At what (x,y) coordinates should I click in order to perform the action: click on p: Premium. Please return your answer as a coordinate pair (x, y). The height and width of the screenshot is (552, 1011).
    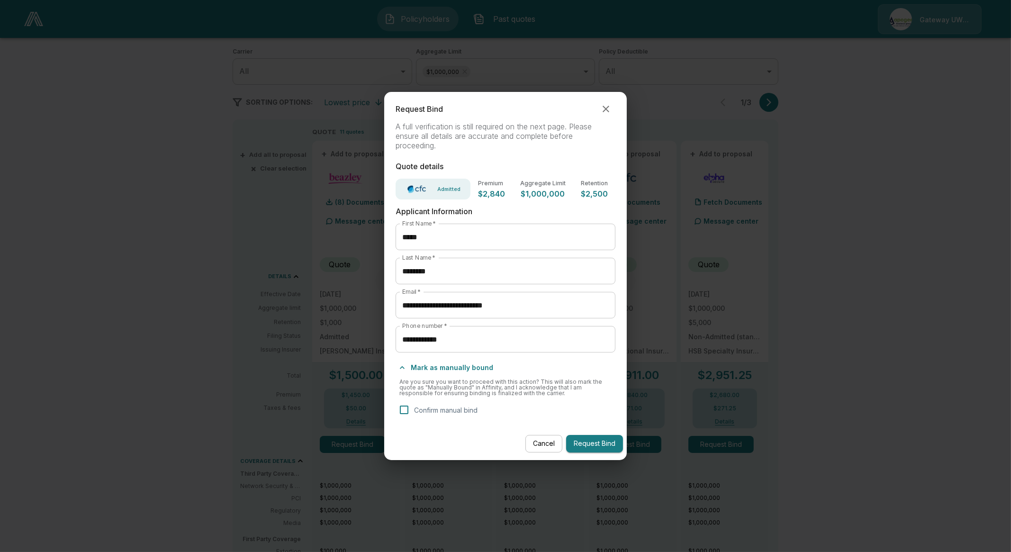
    Looking at the image, I should click on (491, 183).